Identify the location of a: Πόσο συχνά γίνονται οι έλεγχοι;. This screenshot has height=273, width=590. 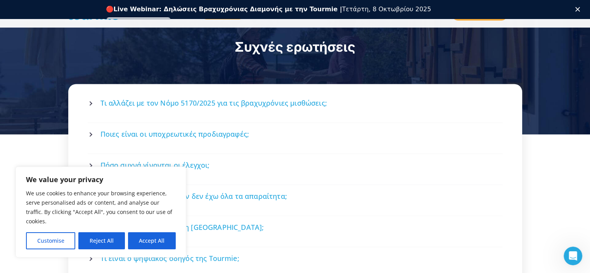
(295, 165).